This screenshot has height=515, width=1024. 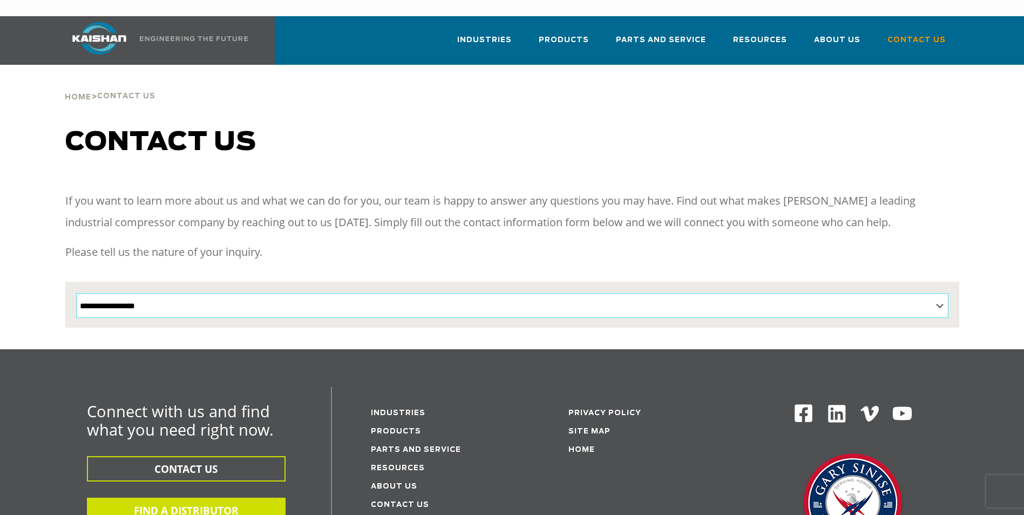 What do you see at coordinates (484, 40) in the screenshot?
I see `span: Industries` at bounding box center [484, 40].